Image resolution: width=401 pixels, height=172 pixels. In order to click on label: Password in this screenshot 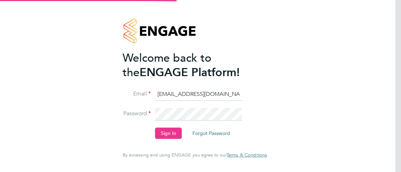, I will do `click(137, 113)`.